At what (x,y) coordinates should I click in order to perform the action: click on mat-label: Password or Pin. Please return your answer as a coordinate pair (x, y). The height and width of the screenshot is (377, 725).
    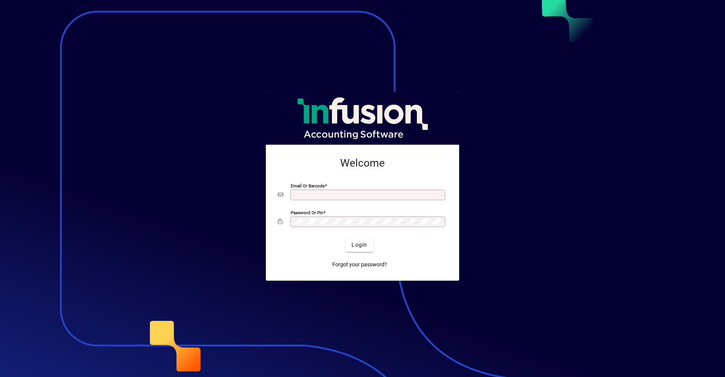
    Looking at the image, I should click on (307, 212).